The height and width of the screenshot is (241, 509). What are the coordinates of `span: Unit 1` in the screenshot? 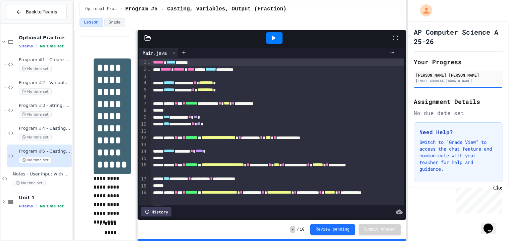 It's located at (45, 197).